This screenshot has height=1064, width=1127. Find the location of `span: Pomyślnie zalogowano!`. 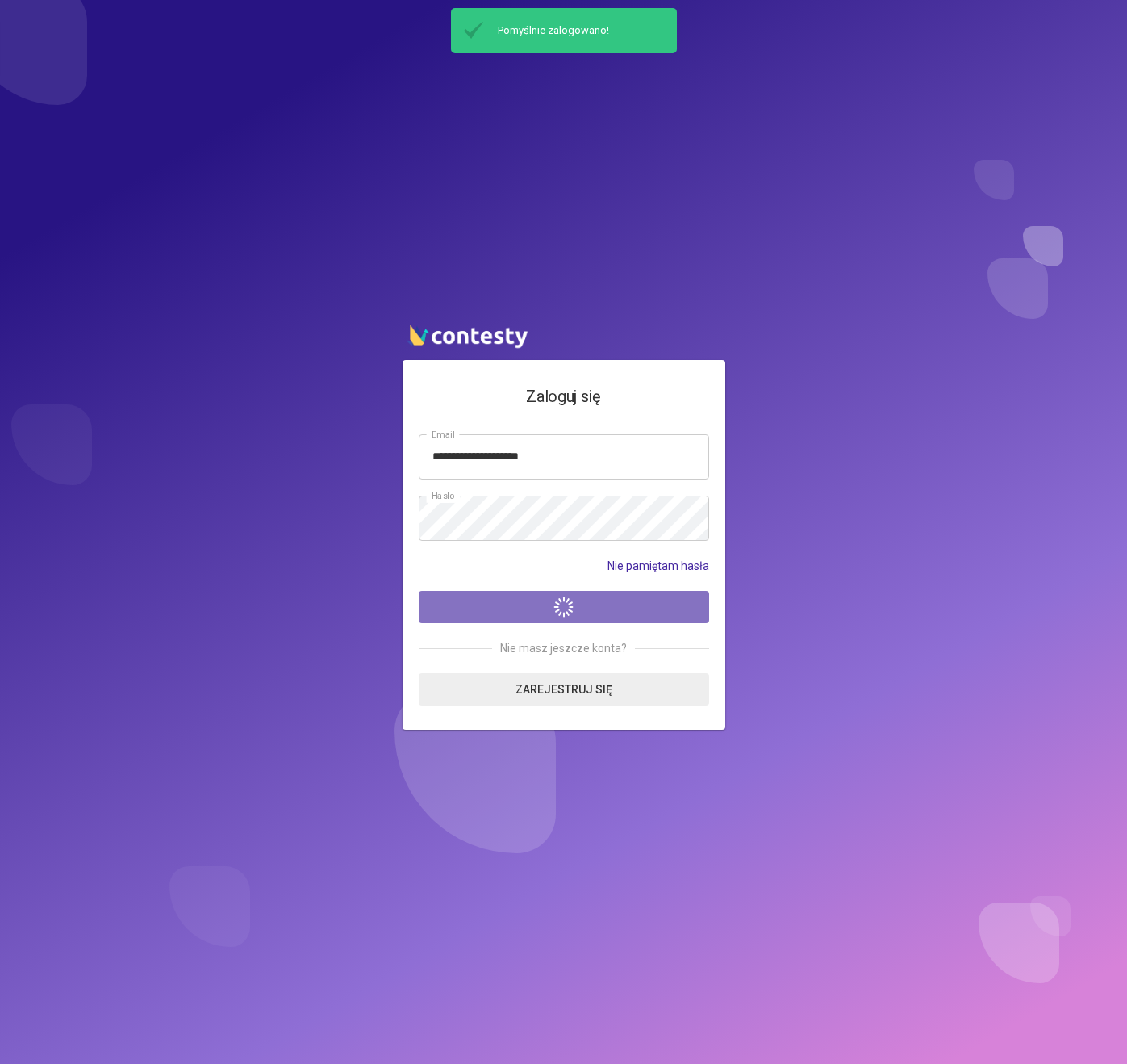

span: Pomyślnie zalogowano! is located at coordinates (580, 31).